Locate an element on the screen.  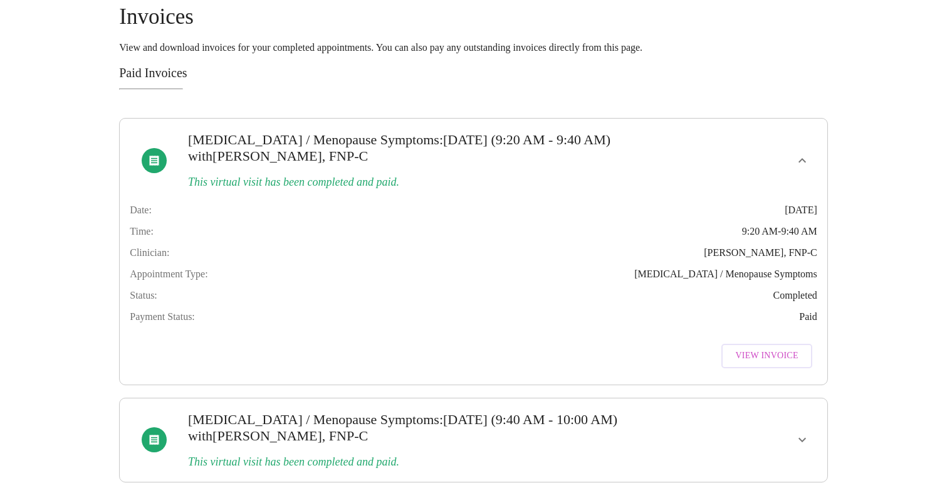
span: Payment Status: is located at coordinates (162, 317).